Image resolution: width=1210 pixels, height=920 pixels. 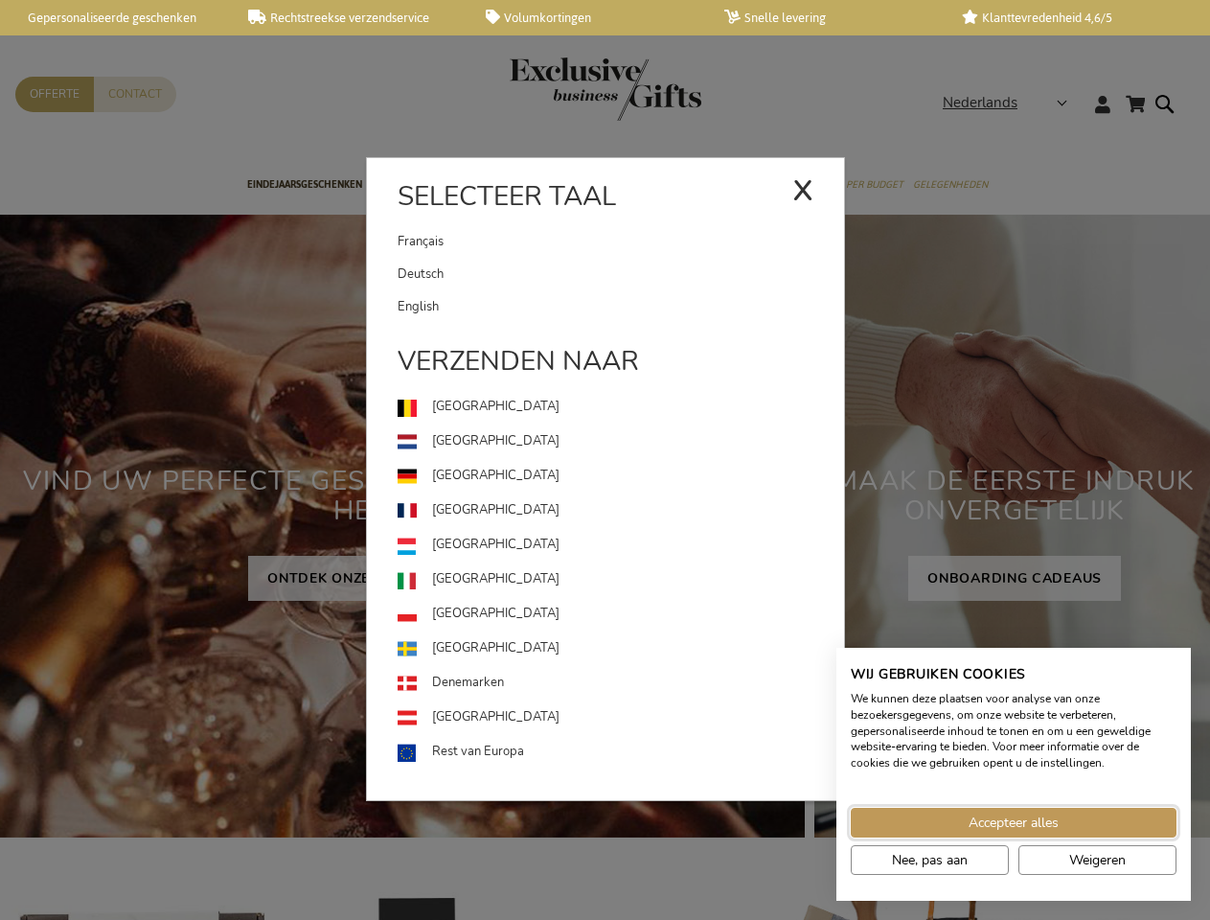 What do you see at coordinates (605, 201) in the screenshot?
I see `div: Selecteer taal` at bounding box center [605, 201].